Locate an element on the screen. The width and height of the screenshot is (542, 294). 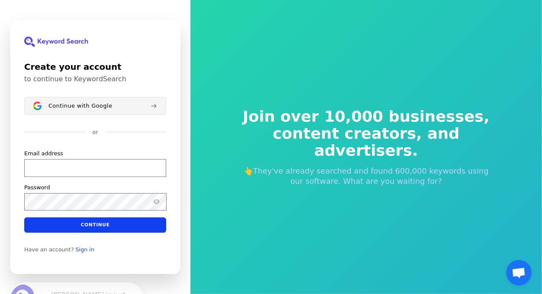
label: Email address is located at coordinates (43, 153).